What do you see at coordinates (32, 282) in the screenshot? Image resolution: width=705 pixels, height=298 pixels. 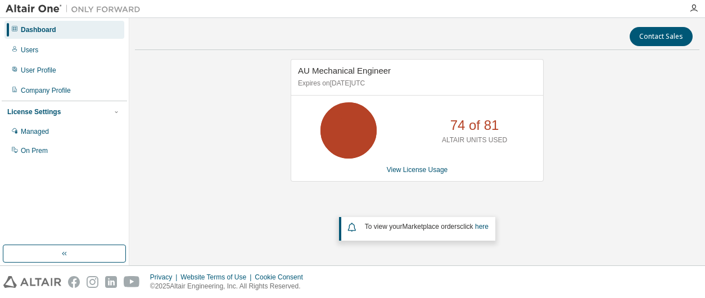 I see `img: altair_logo.svg` at bounding box center [32, 282].